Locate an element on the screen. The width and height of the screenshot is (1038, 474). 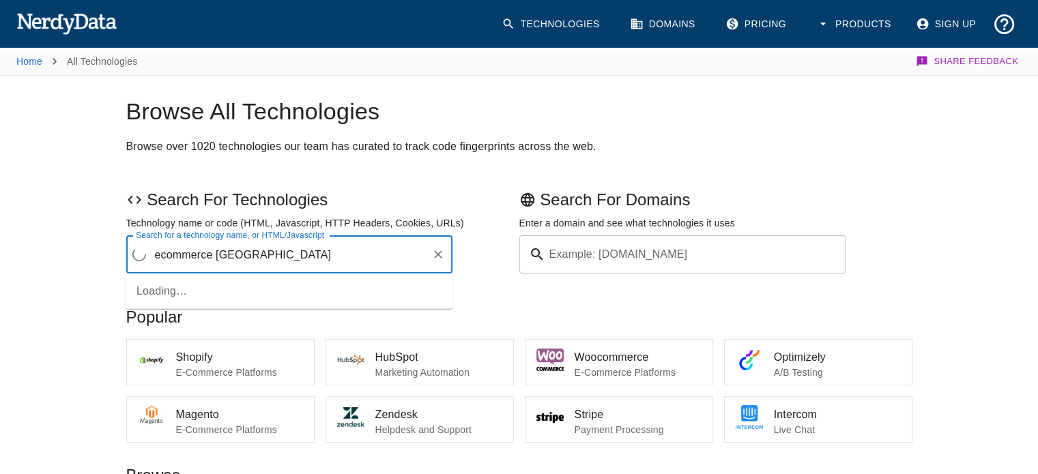
a: OptimizelyA/B Testing is located at coordinates (818, 362).